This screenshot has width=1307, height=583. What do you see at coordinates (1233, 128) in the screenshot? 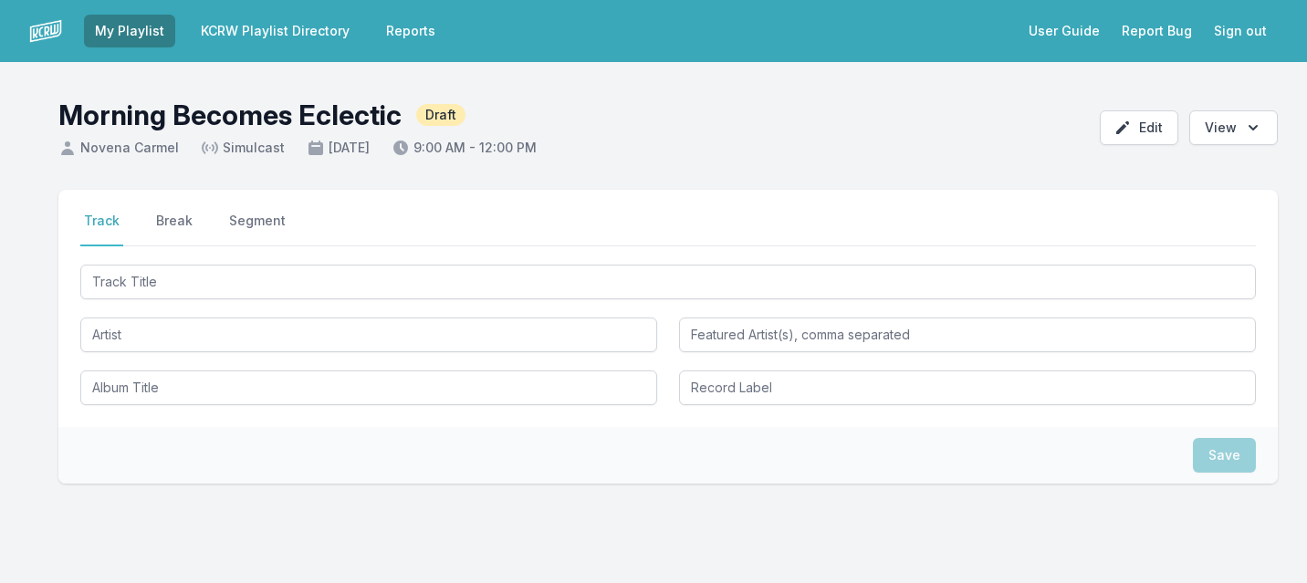
I see `button: Open options` at bounding box center [1233, 128].